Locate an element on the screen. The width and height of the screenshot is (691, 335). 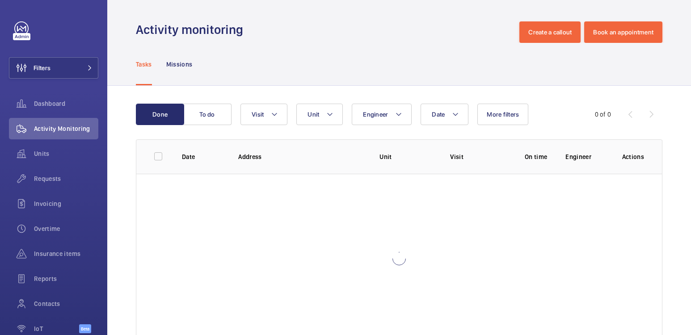
span: Insurance items is located at coordinates (66, 254).